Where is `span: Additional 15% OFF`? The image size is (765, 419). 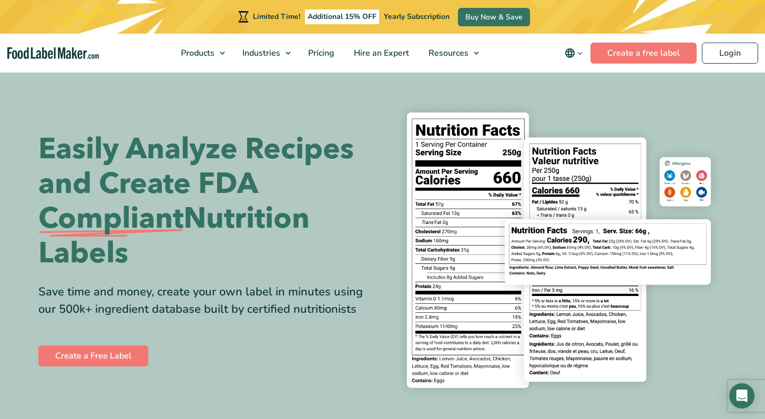
span: Additional 15% OFF is located at coordinates (342, 17).